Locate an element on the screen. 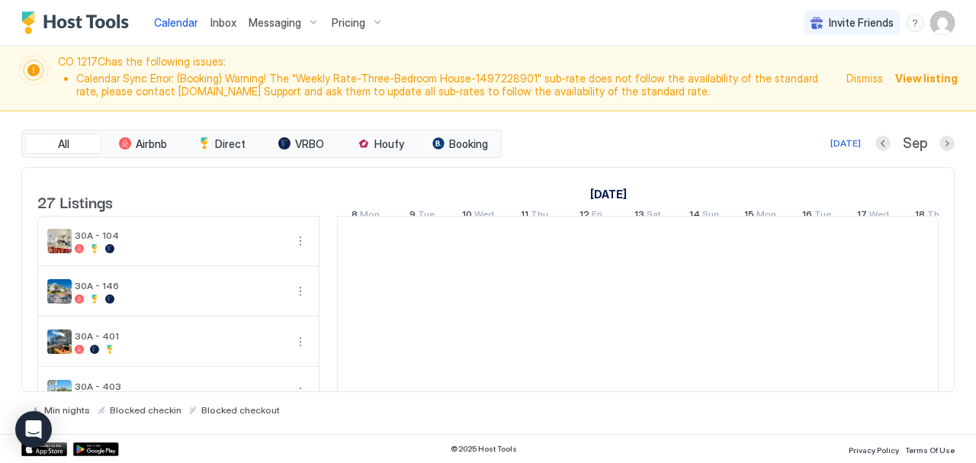 The height and width of the screenshot is (463, 976). a: September 9, 2025 is located at coordinates (422, 216).